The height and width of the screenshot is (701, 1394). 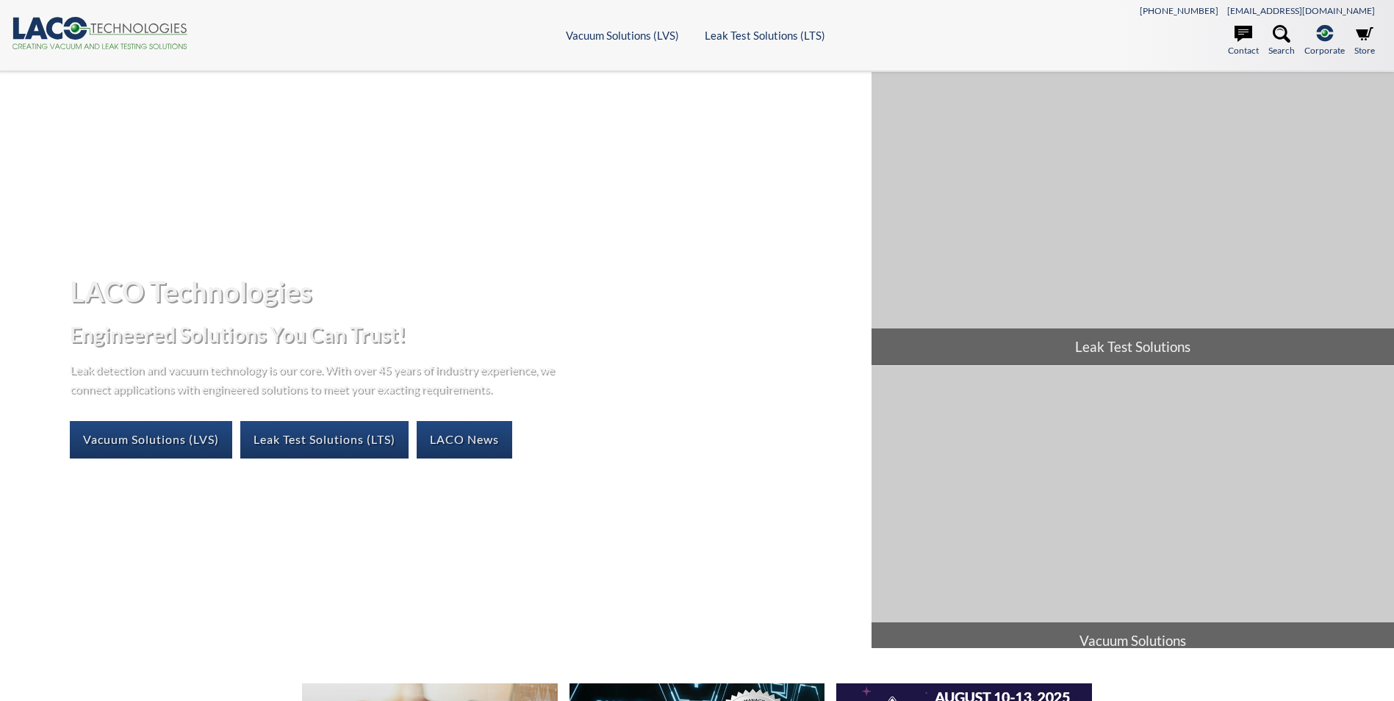 I want to click on span: Corporate, so click(x=1324, y=50).